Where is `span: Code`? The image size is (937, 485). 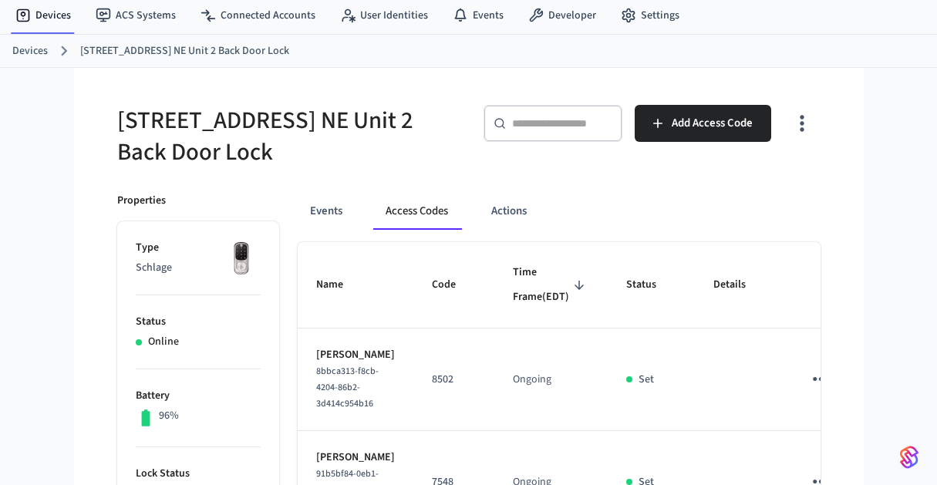 span: Code is located at coordinates (453, 284).